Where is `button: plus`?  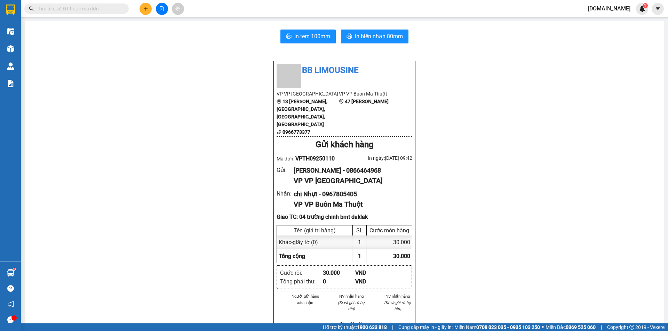
button: plus is located at coordinates (145, 9).